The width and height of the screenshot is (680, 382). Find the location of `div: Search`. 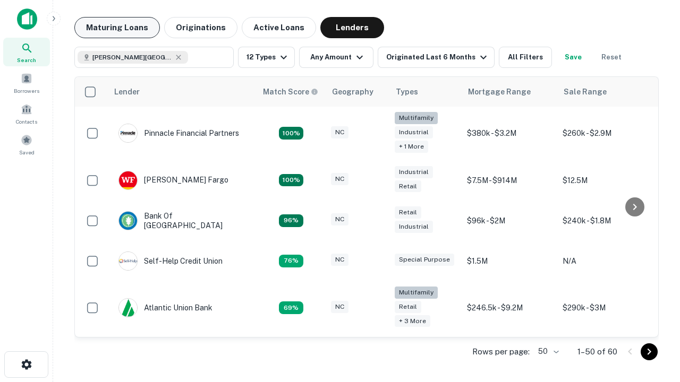

div: Search is located at coordinates (27, 52).